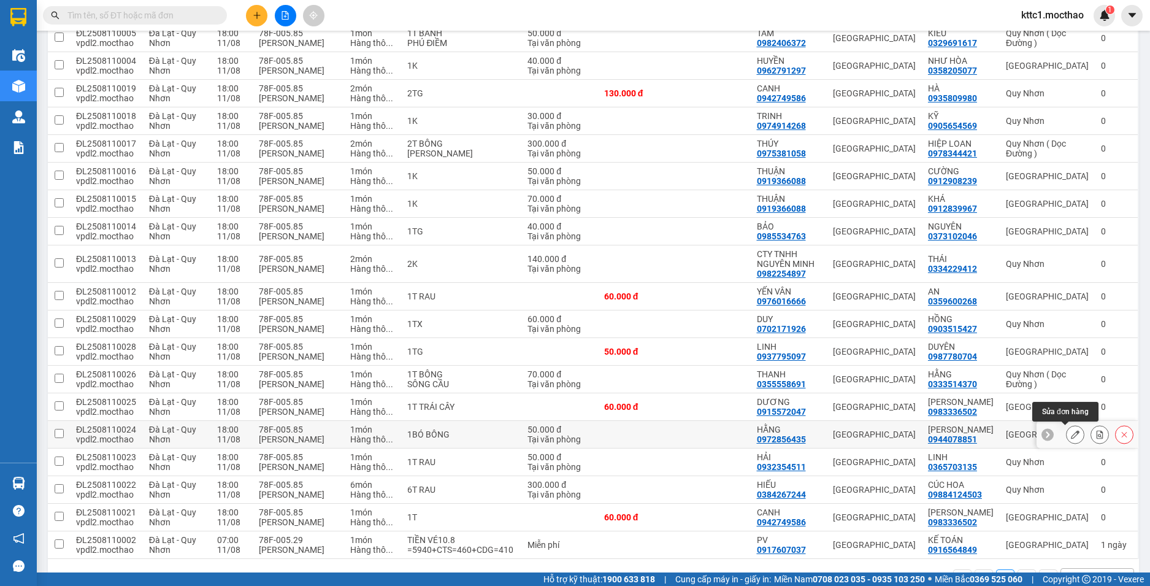 The height and width of the screenshot is (586, 1150). What do you see at coordinates (1053, 15) in the screenshot?
I see `span: kttc1.mocthao` at bounding box center [1053, 15].